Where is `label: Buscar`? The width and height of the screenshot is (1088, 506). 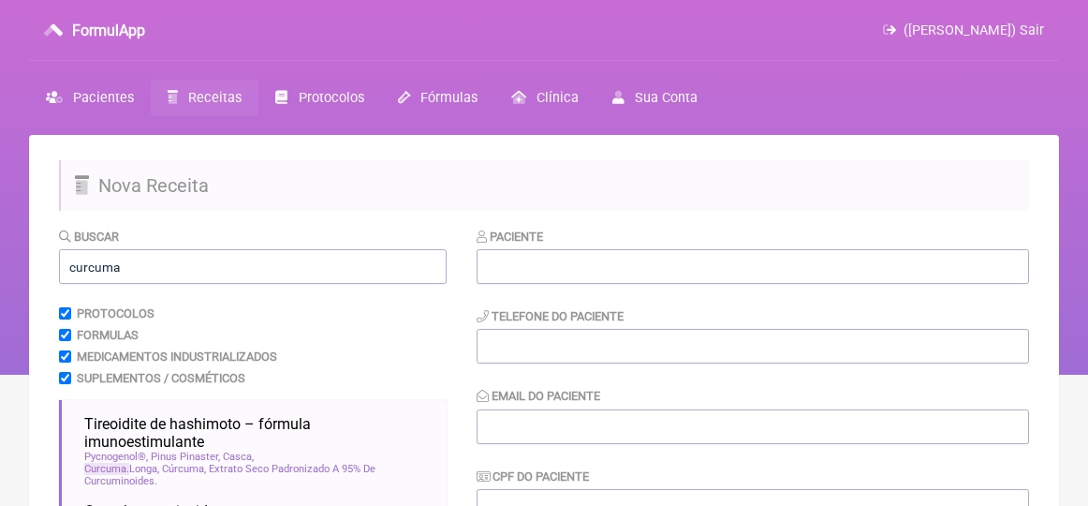 label: Buscar is located at coordinates (89, 236).